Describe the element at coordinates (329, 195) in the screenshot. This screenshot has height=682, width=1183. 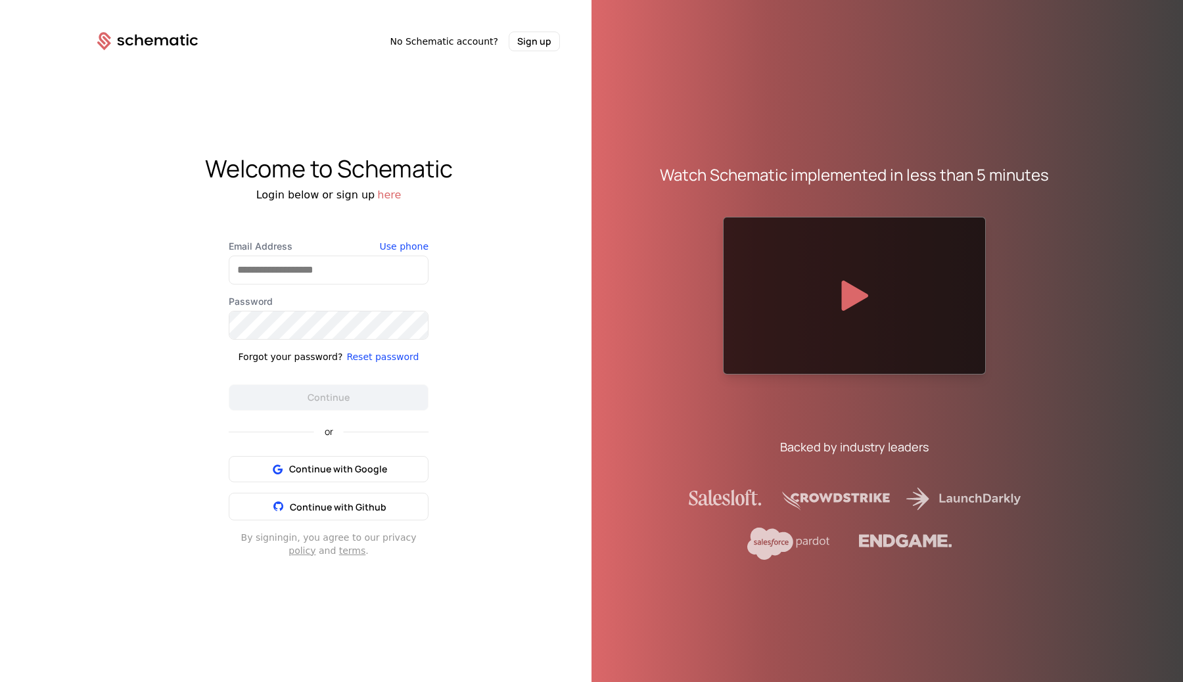
I see `div: Login below or sign up` at that location.